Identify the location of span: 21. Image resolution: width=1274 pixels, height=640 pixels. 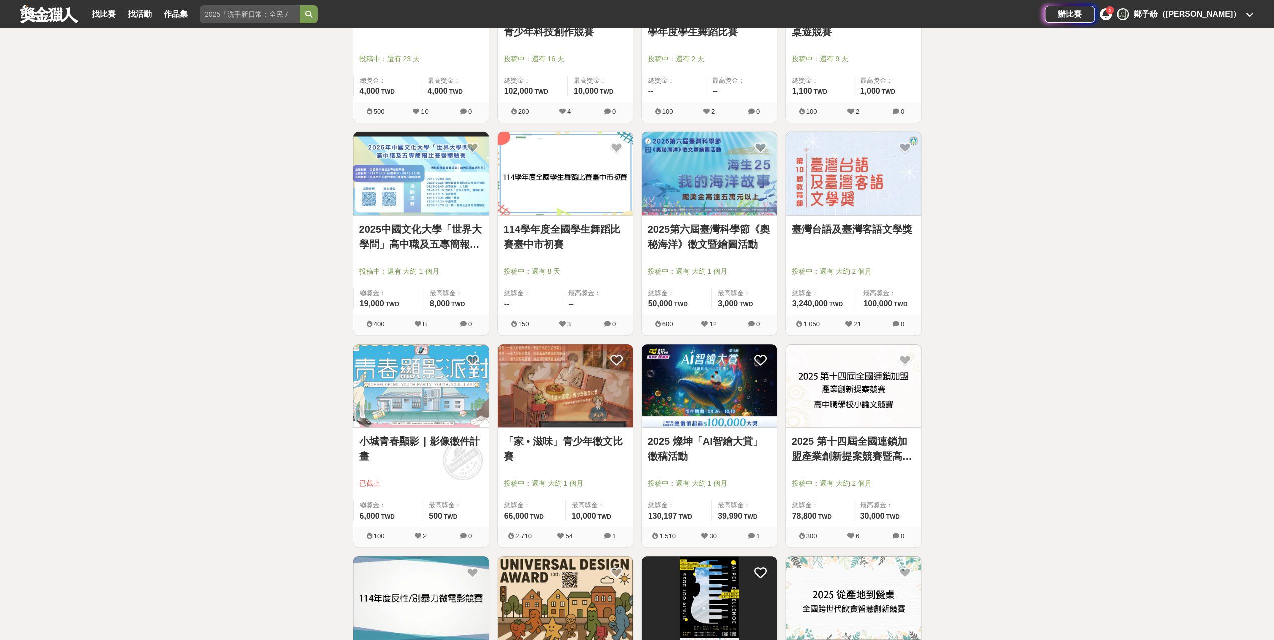
(857, 324).